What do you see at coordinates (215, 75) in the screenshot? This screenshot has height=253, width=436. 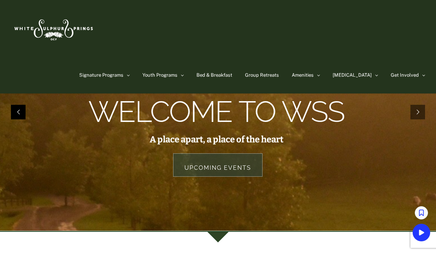 I see `span: Bed & Breakfast` at bounding box center [215, 75].